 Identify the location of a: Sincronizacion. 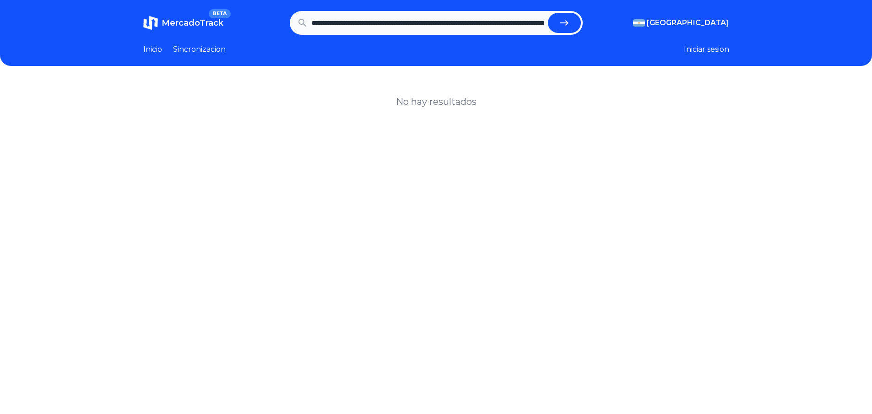
(199, 49).